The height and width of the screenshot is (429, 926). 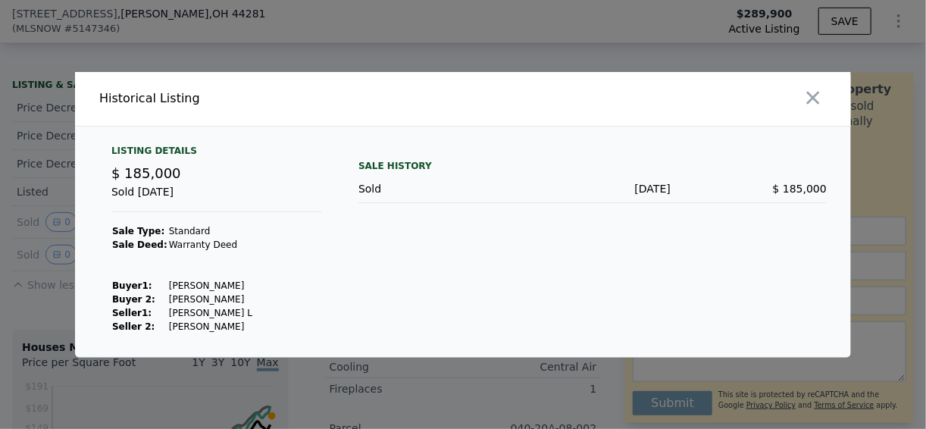 I want to click on div: Sale History, so click(x=593, y=166).